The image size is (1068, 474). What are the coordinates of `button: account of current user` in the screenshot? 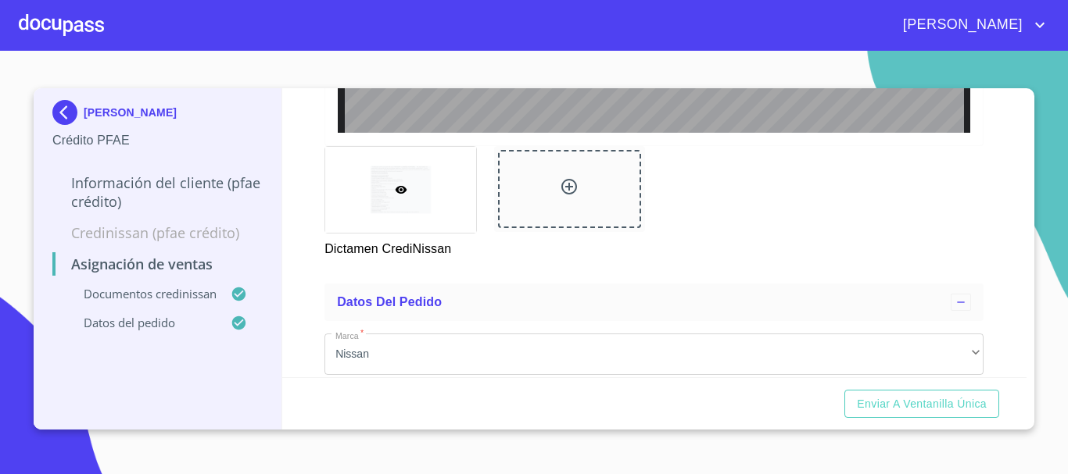 It's located at (970, 25).